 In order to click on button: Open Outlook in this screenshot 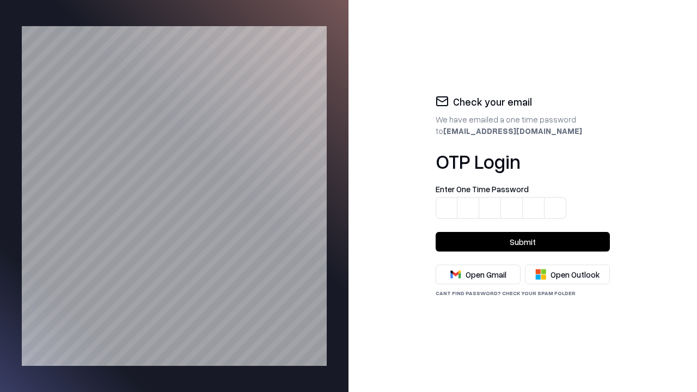, I will do `click(567, 274)`.